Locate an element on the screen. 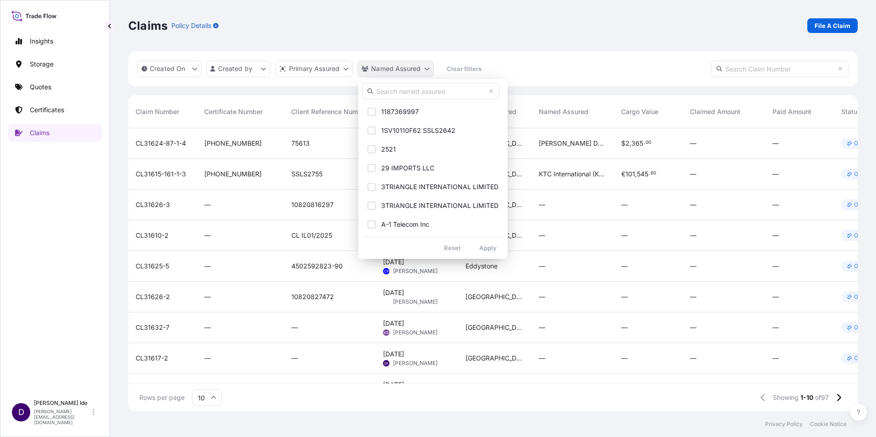  button: 29 IMPORTS LLC is located at coordinates (433, 168).